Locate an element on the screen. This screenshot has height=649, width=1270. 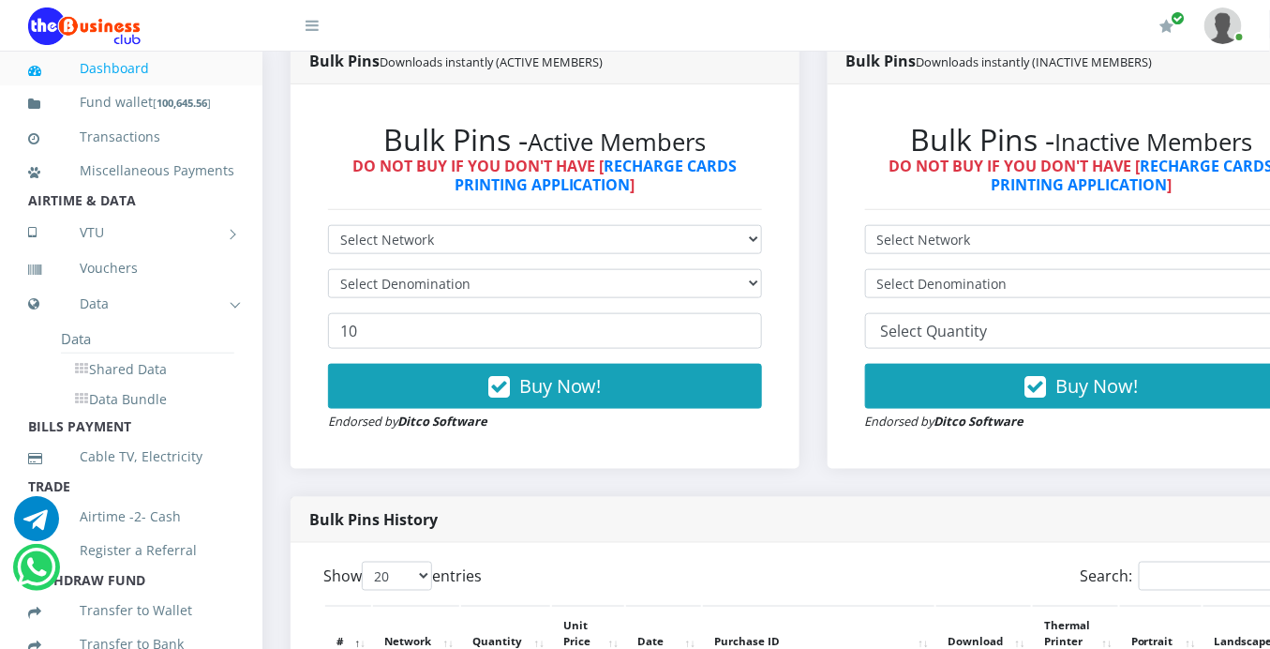
a: Vouchers is located at coordinates (131, 268).